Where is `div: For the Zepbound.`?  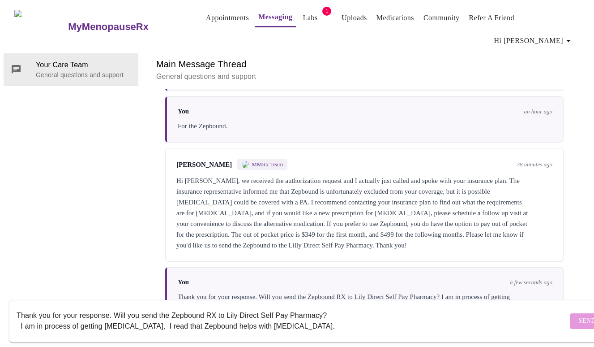 div: For the Zepbound. is located at coordinates (365, 126).